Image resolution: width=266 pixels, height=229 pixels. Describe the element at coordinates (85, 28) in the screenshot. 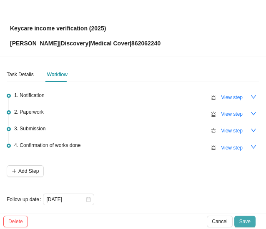

I see `p: Keycare income verification (2025)` at that location.